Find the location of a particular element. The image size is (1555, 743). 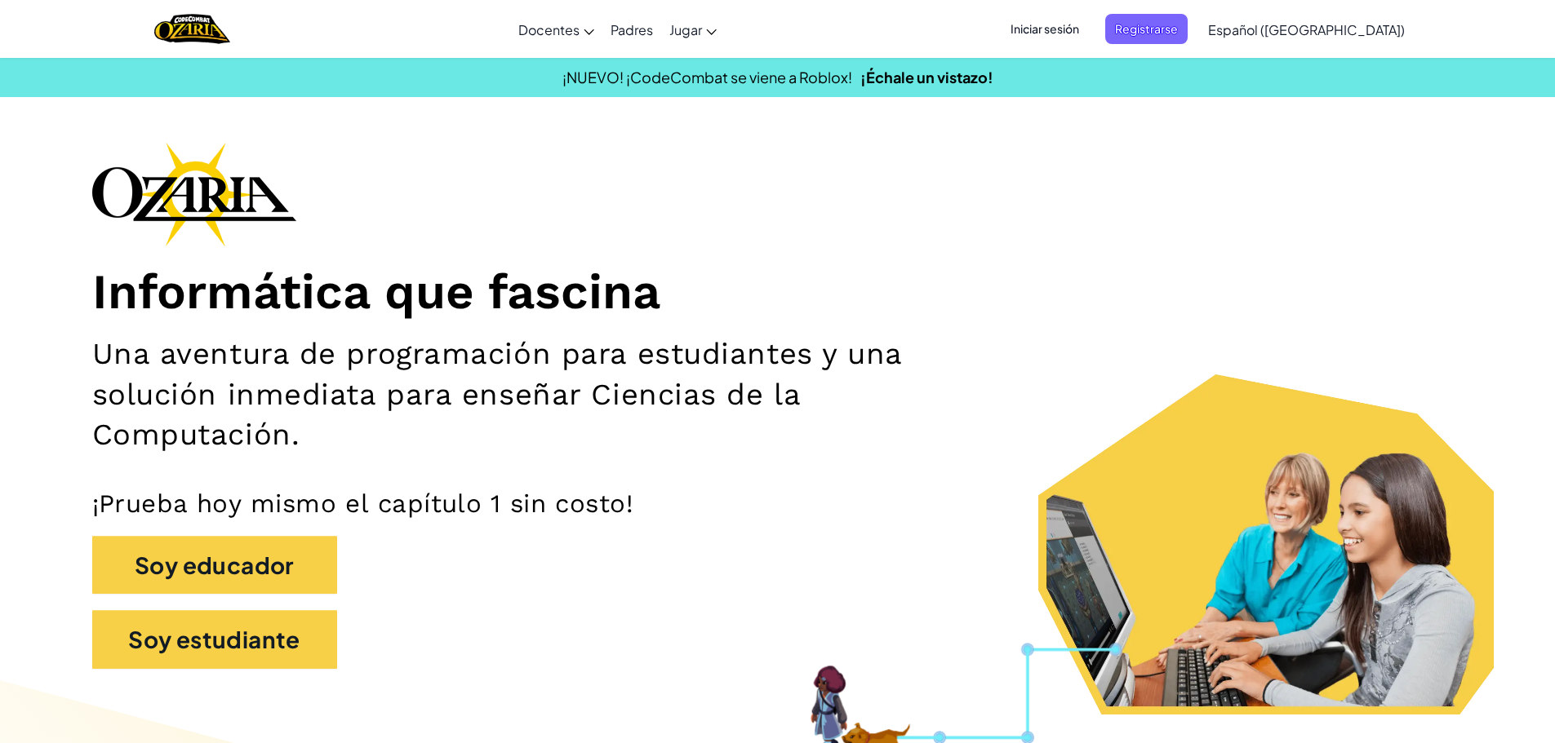

span: Registrarse is located at coordinates (1146, 29).